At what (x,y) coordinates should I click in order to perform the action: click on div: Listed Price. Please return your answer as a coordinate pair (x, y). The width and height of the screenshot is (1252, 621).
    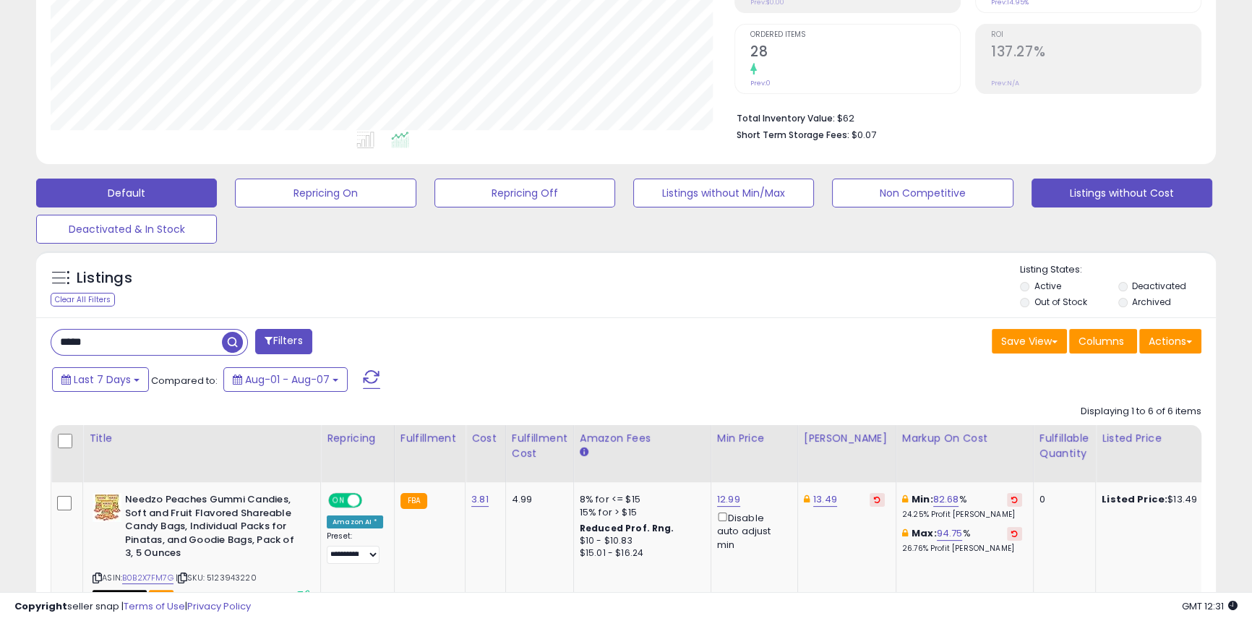
    Looking at the image, I should click on (1164, 438).